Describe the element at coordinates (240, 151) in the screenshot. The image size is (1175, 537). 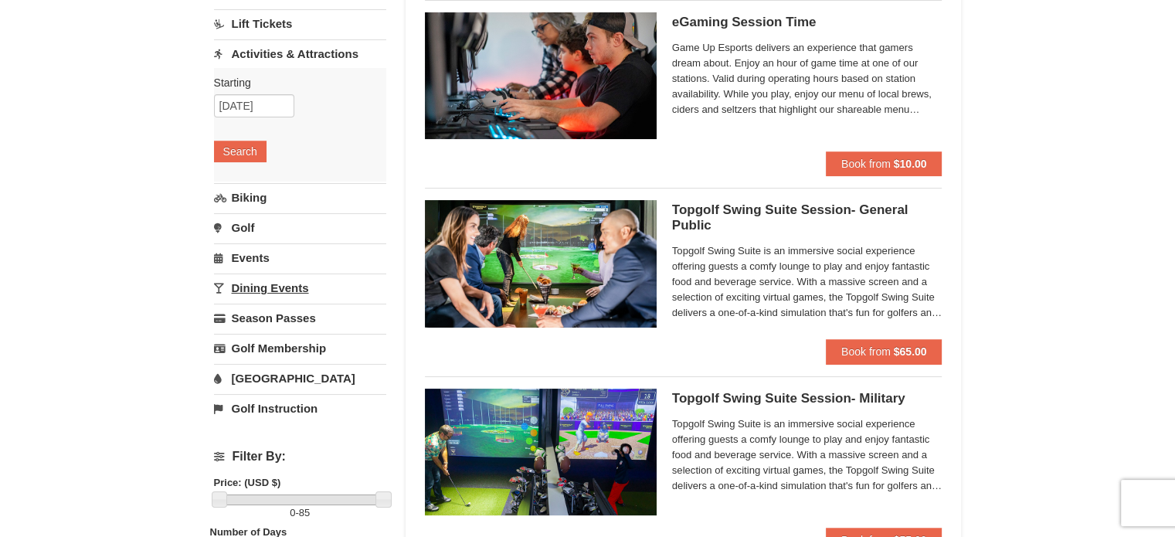
I see `button: Search` at that location.